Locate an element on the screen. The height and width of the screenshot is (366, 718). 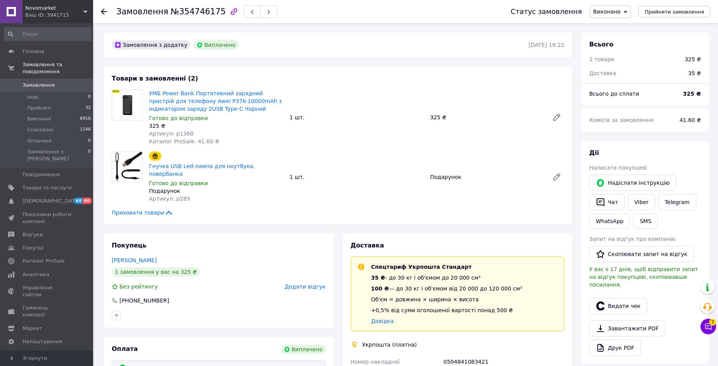
a: УМБ Power Bank Портативний зарядний пристрій для телефону Awei P37K-10000mAh з індикатором заряду... is located at coordinates (215, 101).